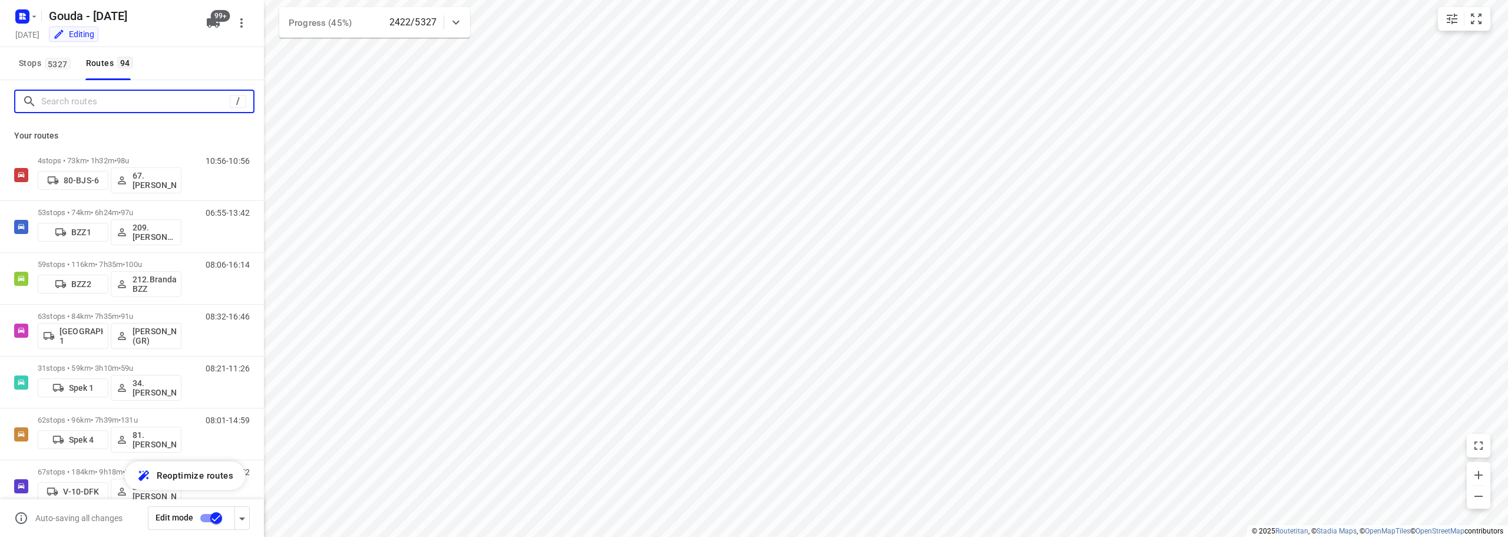  What do you see at coordinates (81, 232) in the screenshot?
I see `p: BZZ1` at bounding box center [81, 232].